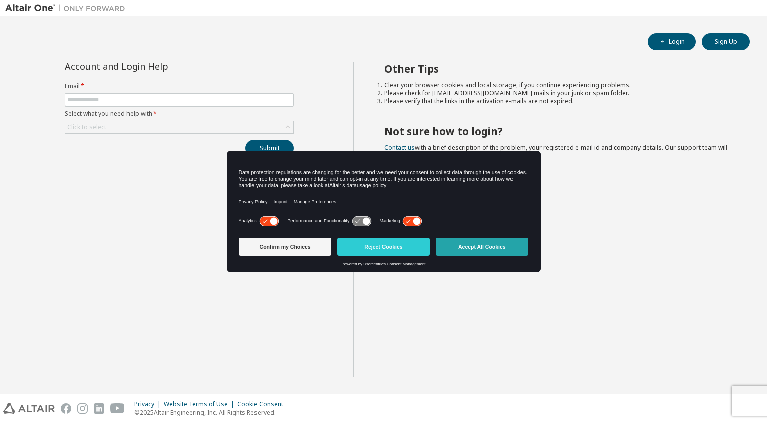  I want to click on div: Account and Login Help, so click(156, 66).